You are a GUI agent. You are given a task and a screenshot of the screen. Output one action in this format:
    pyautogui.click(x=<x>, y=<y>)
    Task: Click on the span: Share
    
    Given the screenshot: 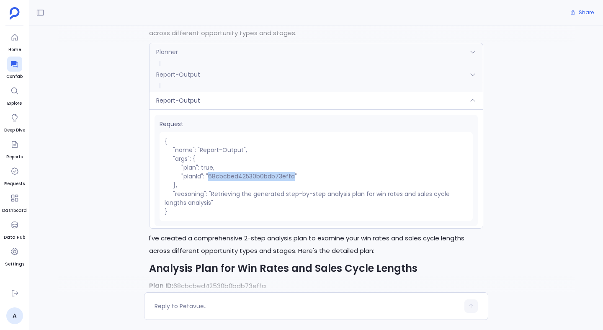 What is the action you would take?
    pyautogui.click(x=586, y=13)
    